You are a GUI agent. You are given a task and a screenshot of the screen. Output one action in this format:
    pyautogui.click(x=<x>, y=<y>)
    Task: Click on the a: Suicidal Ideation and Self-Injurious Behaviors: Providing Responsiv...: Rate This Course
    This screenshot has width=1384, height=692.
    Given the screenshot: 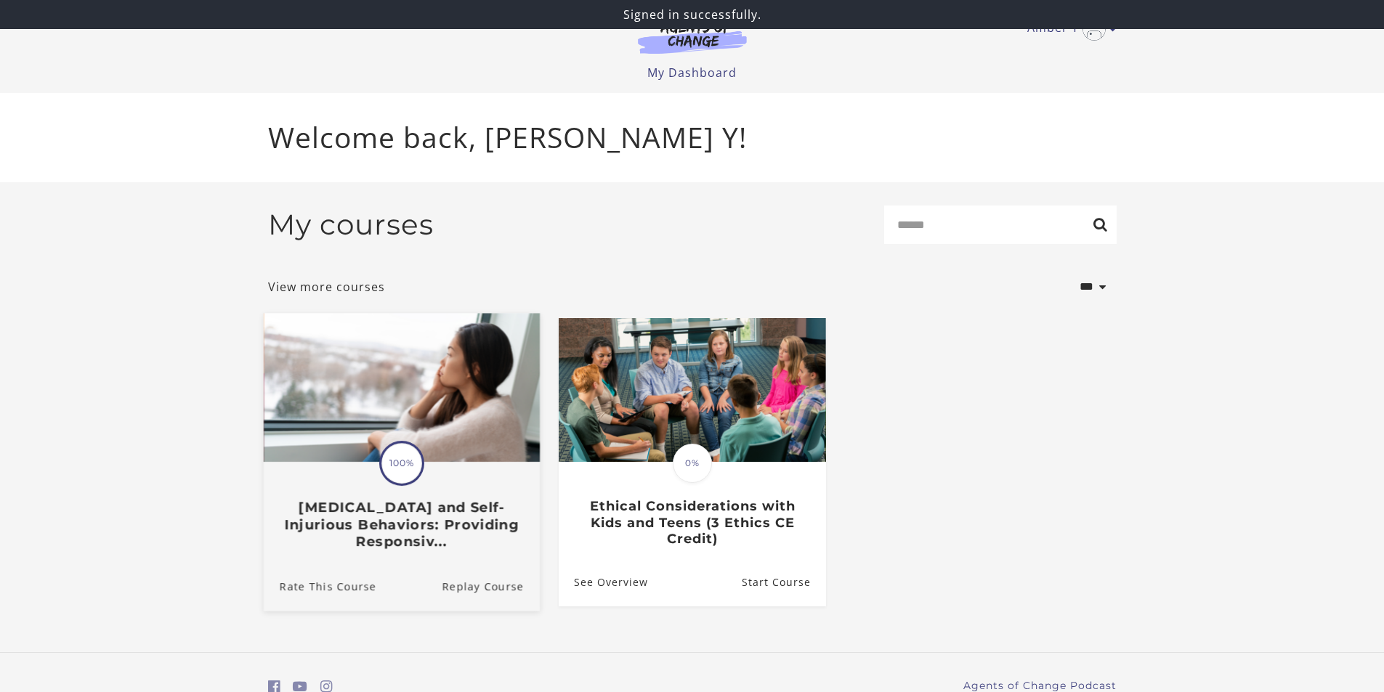 What is the action you would take?
    pyautogui.click(x=319, y=586)
    